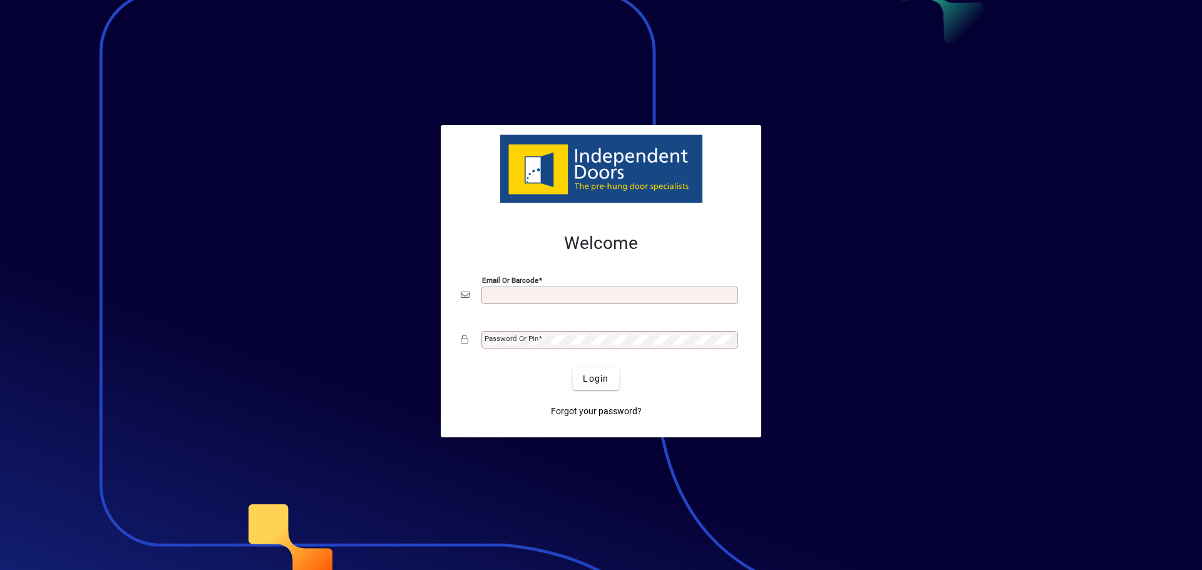 The height and width of the screenshot is (570, 1202). Describe the element at coordinates (511, 339) in the screenshot. I see `mat-label: Password or Pin` at that location.